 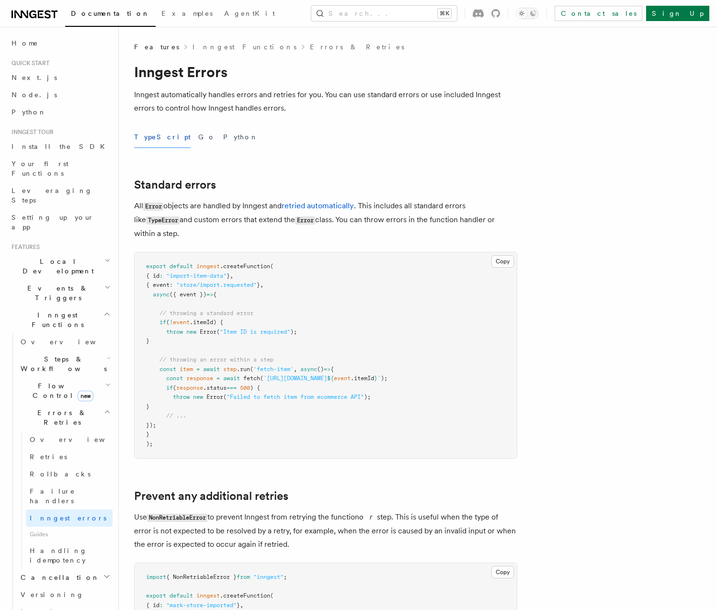 What do you see at coordinates (65, 391) in the screenshot?
I see `button: Flow Controlnew` at bounding box center [65, 391].